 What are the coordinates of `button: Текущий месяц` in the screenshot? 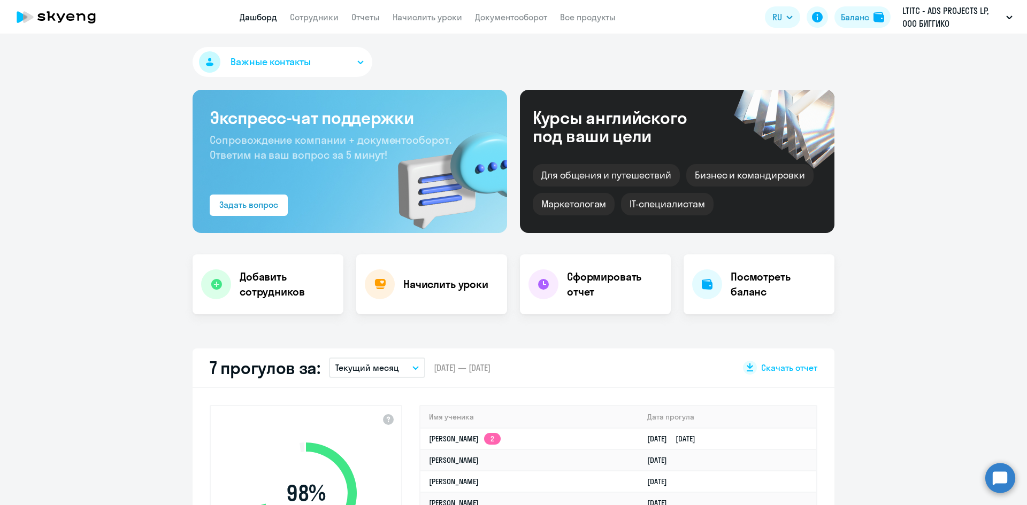 It's located at (377, 368).